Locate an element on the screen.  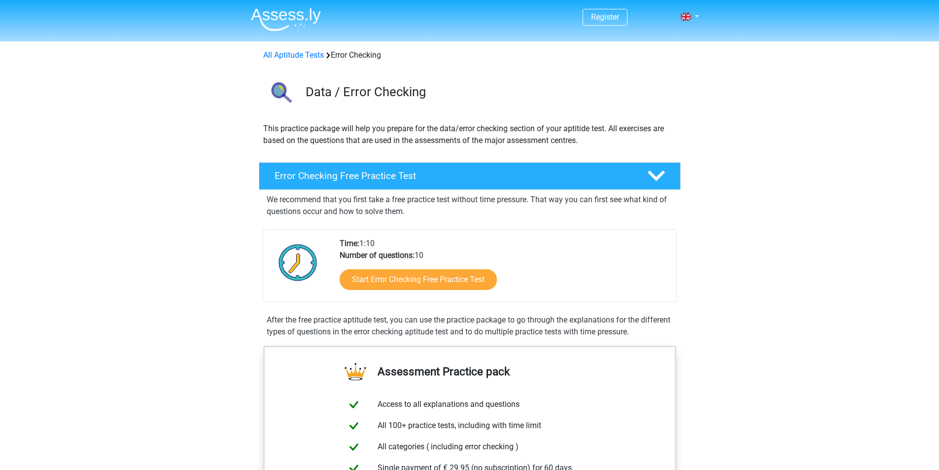
div: Error Checking is located at coordinates (470, 55).